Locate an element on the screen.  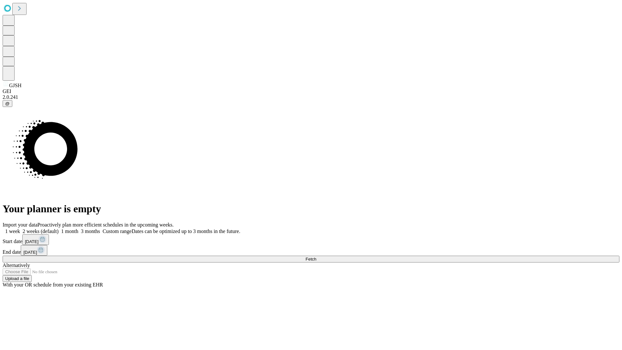
span: With your OR schedule from your existing EHR is located at coordinates (53, 285).